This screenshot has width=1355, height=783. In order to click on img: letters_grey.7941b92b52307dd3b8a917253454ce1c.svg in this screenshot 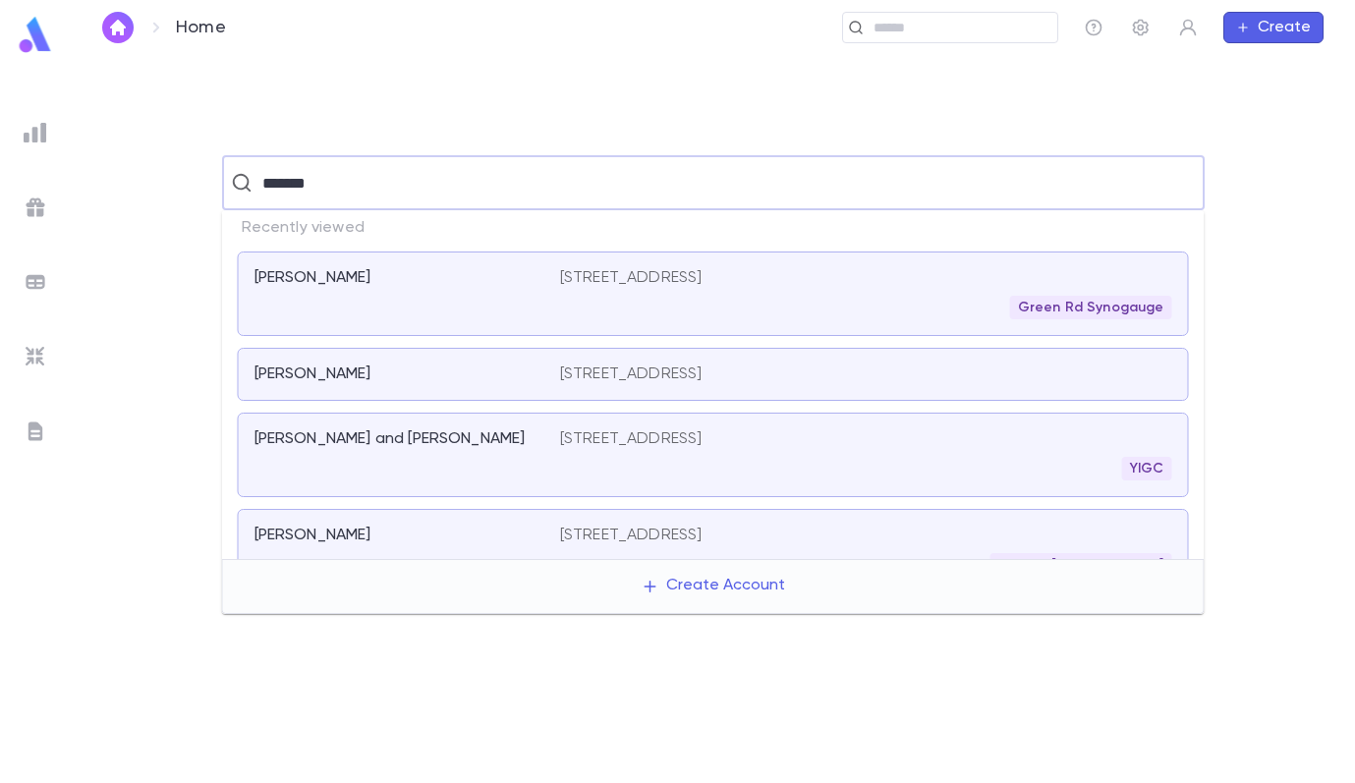, I will do `click(35, 431)`.